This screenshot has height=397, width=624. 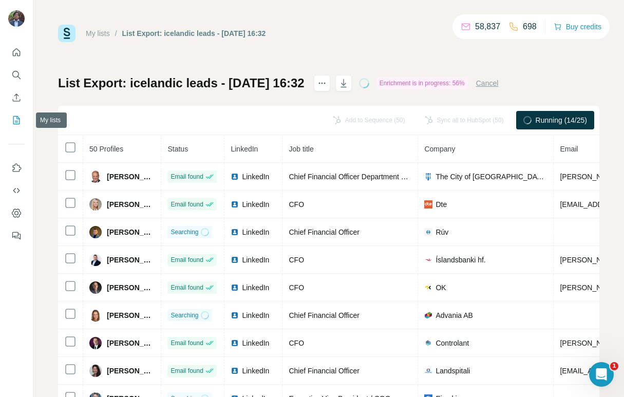 I want to click on button: Quick start, so click(x=16, y=52).